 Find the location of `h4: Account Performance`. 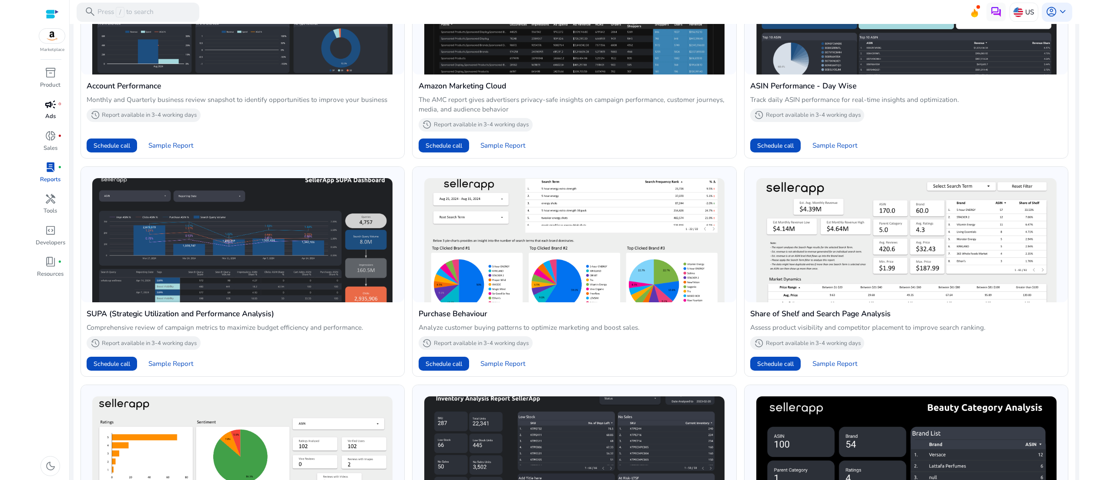

h4: Account Performance is located at coordinates (242, 86).